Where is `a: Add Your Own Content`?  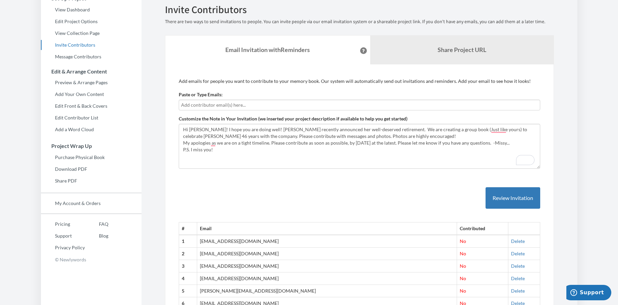 a: Add Your Own Content is located at coordinates (91, 94).